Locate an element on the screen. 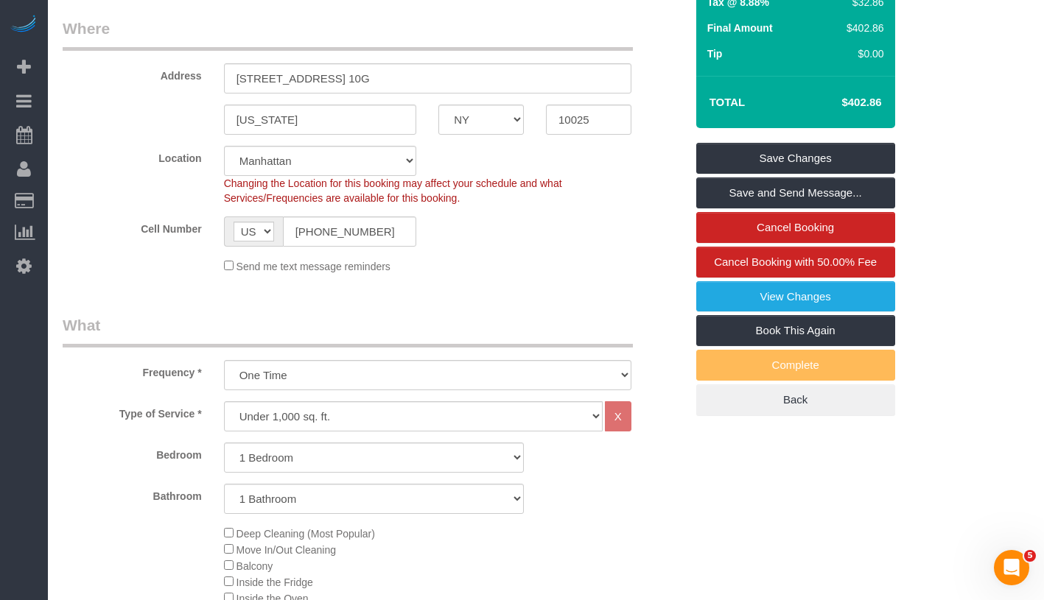 The width and height of the screenshot is (1044, 600). span: Balcony is located at coordinates (255, 567).